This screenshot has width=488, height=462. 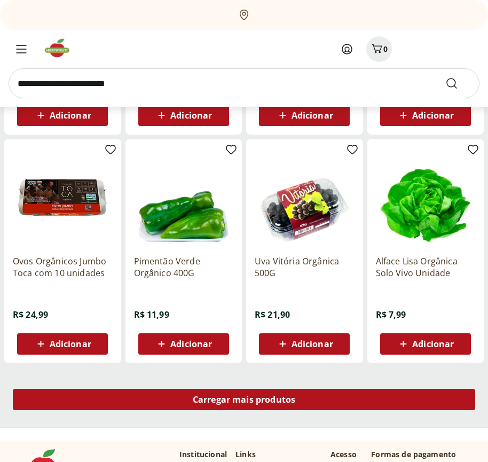 What do you see at coordinates (203, 454) in the screenshot?
I see `p: Institucional` at bounding box center [203, 454].